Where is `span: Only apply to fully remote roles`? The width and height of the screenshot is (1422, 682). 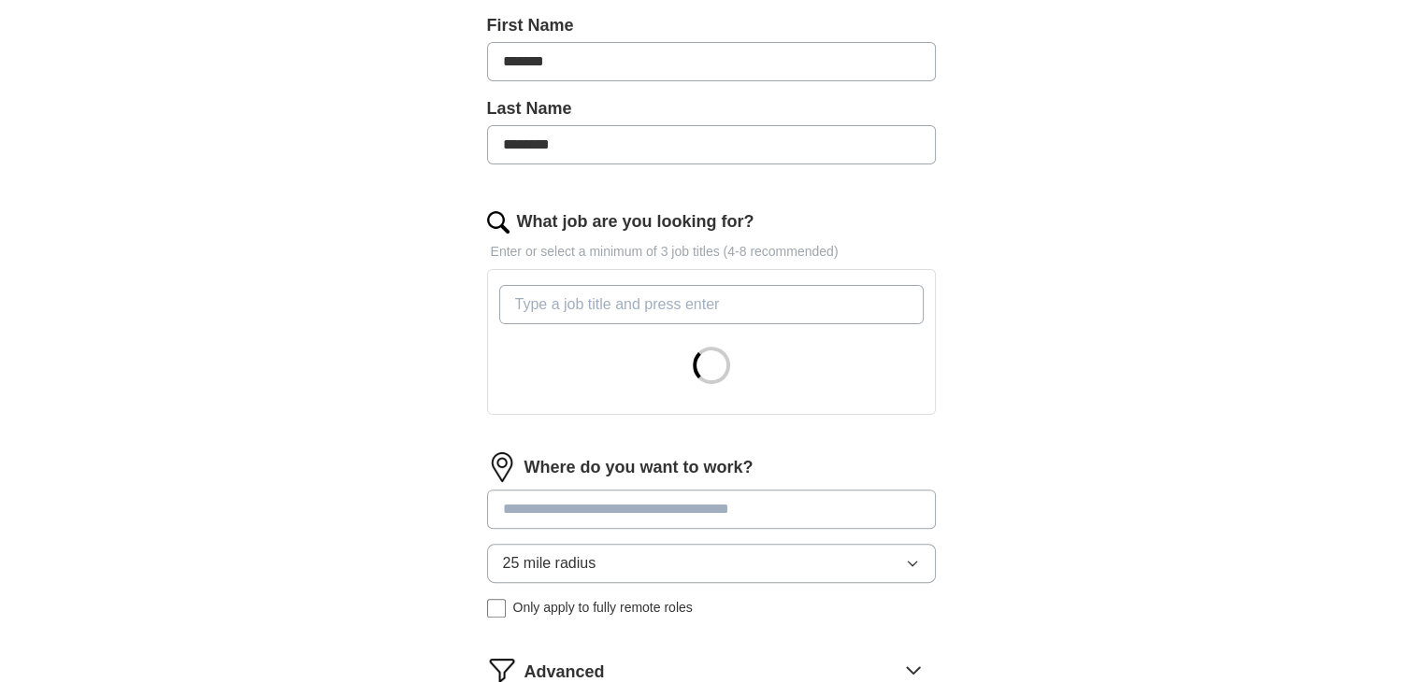 span: Only apply to fully remote roles is located at coordinates (603, 608).